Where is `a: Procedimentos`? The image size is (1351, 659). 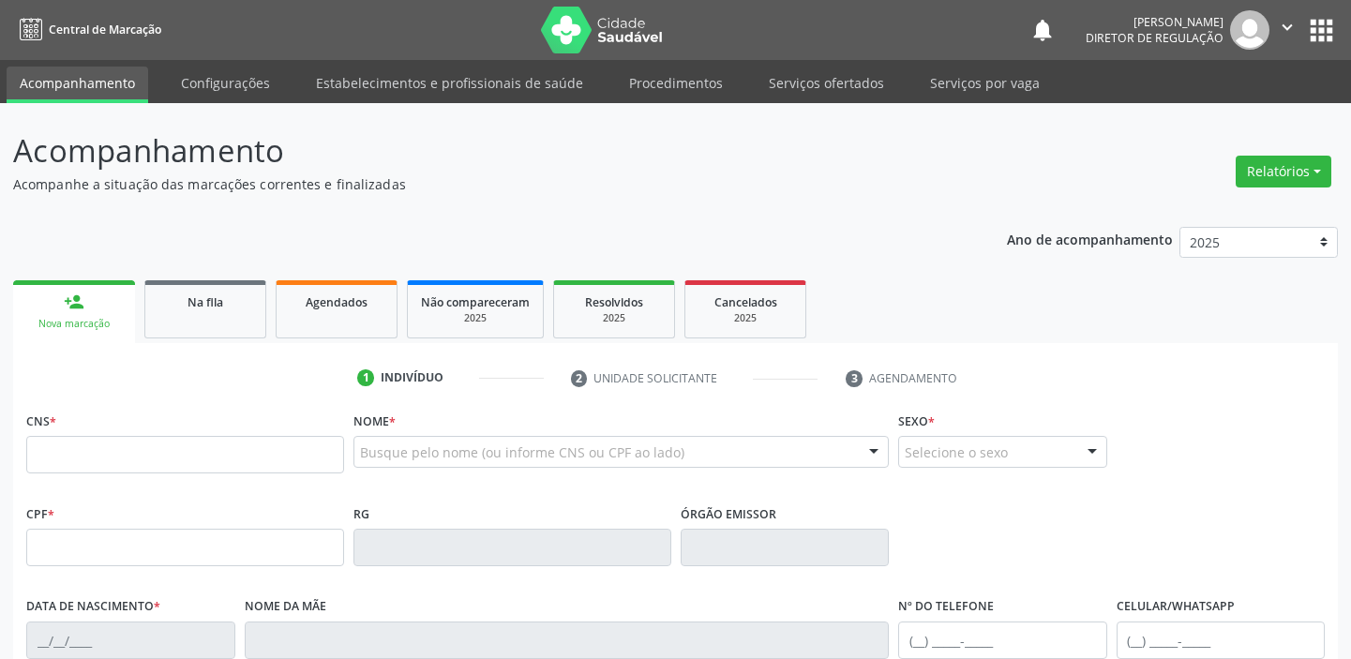
a: Procedimentos is located at coordinates (676, 82).